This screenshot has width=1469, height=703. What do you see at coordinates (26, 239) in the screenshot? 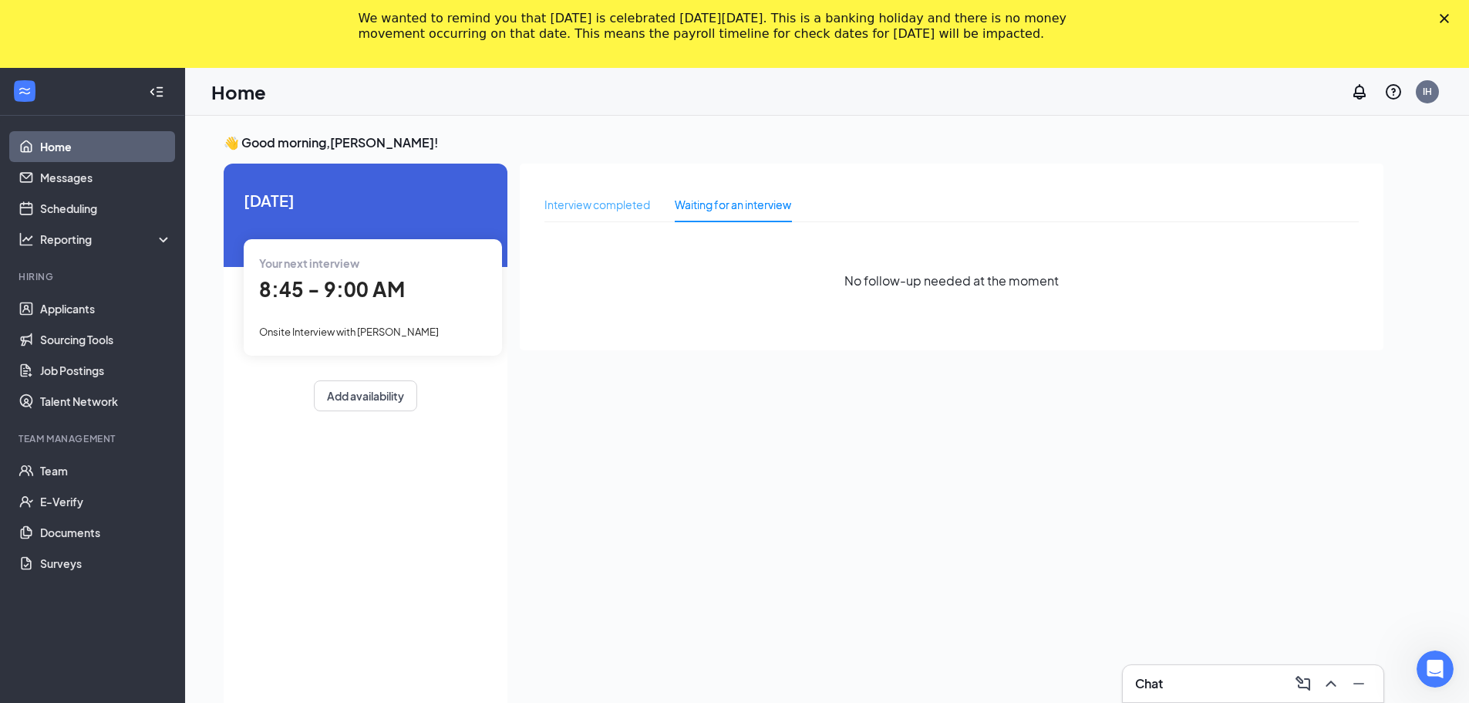
I see `svg: Analysis` at bounding box center [26, 239].